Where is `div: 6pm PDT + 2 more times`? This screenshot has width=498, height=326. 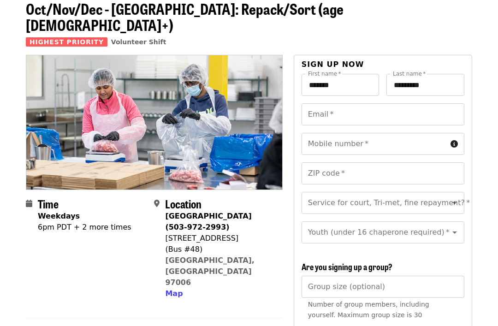
div: 6pm PDT + 2 more times is located at coordinates (84, 228).